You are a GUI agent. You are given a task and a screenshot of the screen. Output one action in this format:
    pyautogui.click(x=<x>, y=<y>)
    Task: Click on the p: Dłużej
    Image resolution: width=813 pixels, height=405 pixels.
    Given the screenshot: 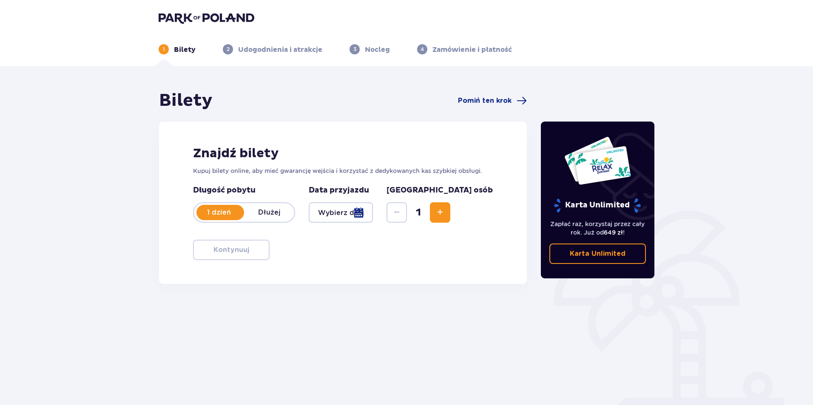 What is the action you would take?
    pyautogui.click(x=269, y=212)
    